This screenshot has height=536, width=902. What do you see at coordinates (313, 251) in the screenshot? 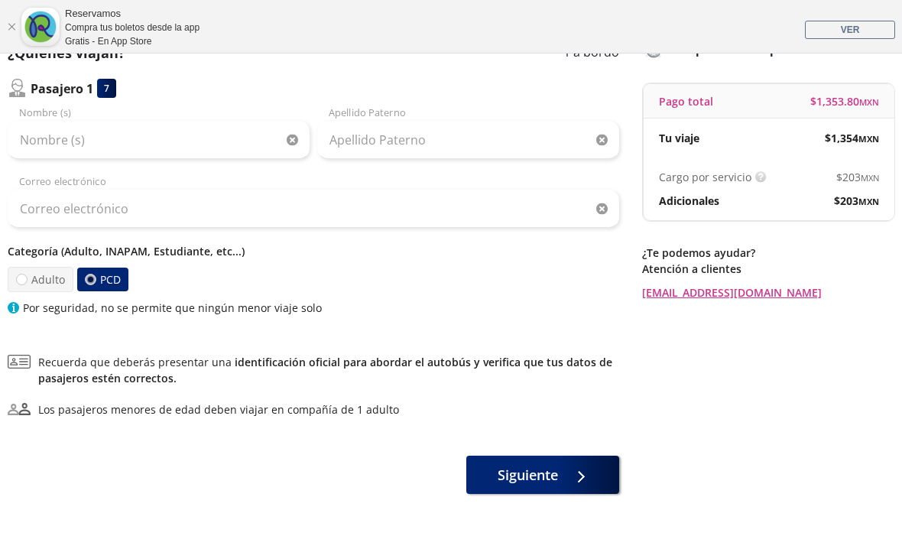
I see `p: Categoría (Adulto, INAPAM, Estudiante, etc...)` at bounding box center [313, 251].